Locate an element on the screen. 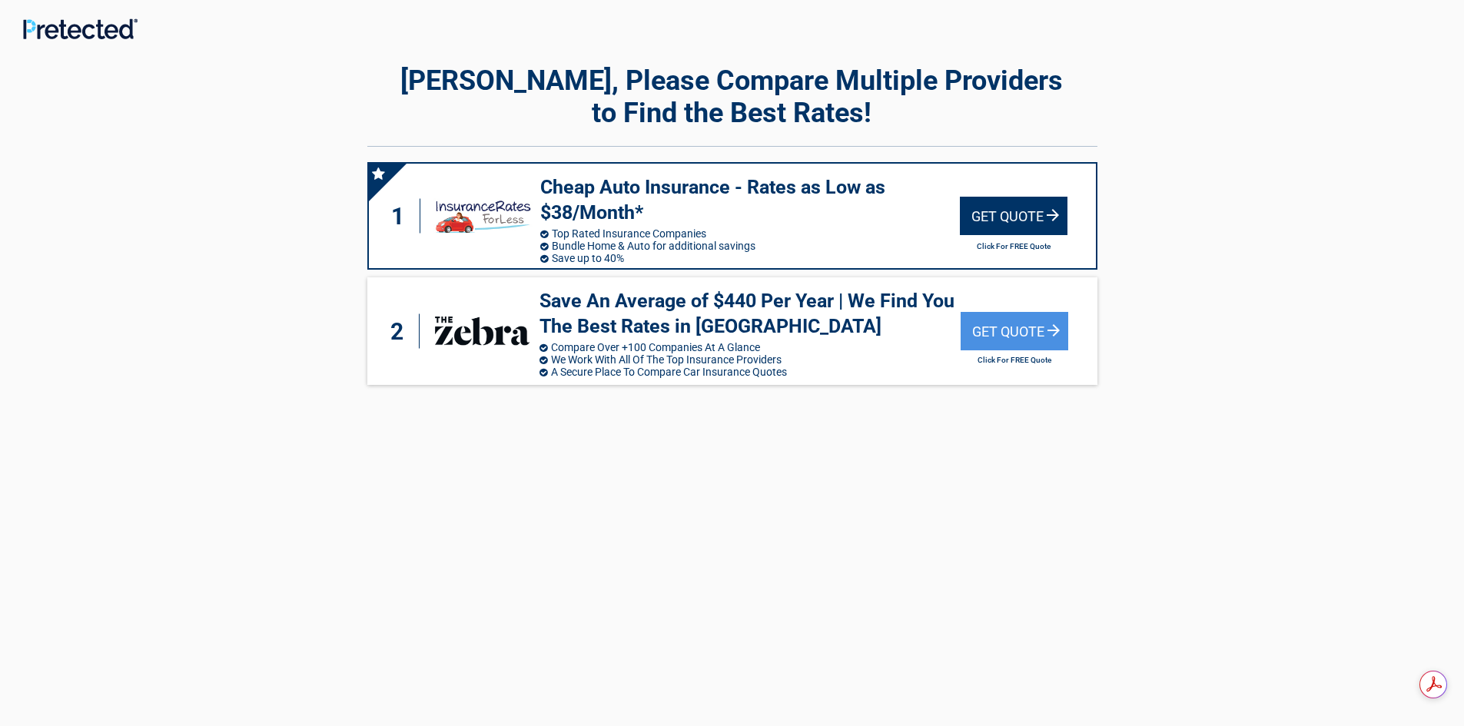  h3: Cheap Auto Insurance - Rates as Low as $38/Month* is located at coordinates (750, 200).